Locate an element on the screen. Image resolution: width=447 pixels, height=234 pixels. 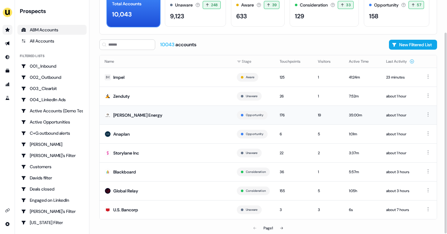
div: 36 is located at coordinates (294, 172).